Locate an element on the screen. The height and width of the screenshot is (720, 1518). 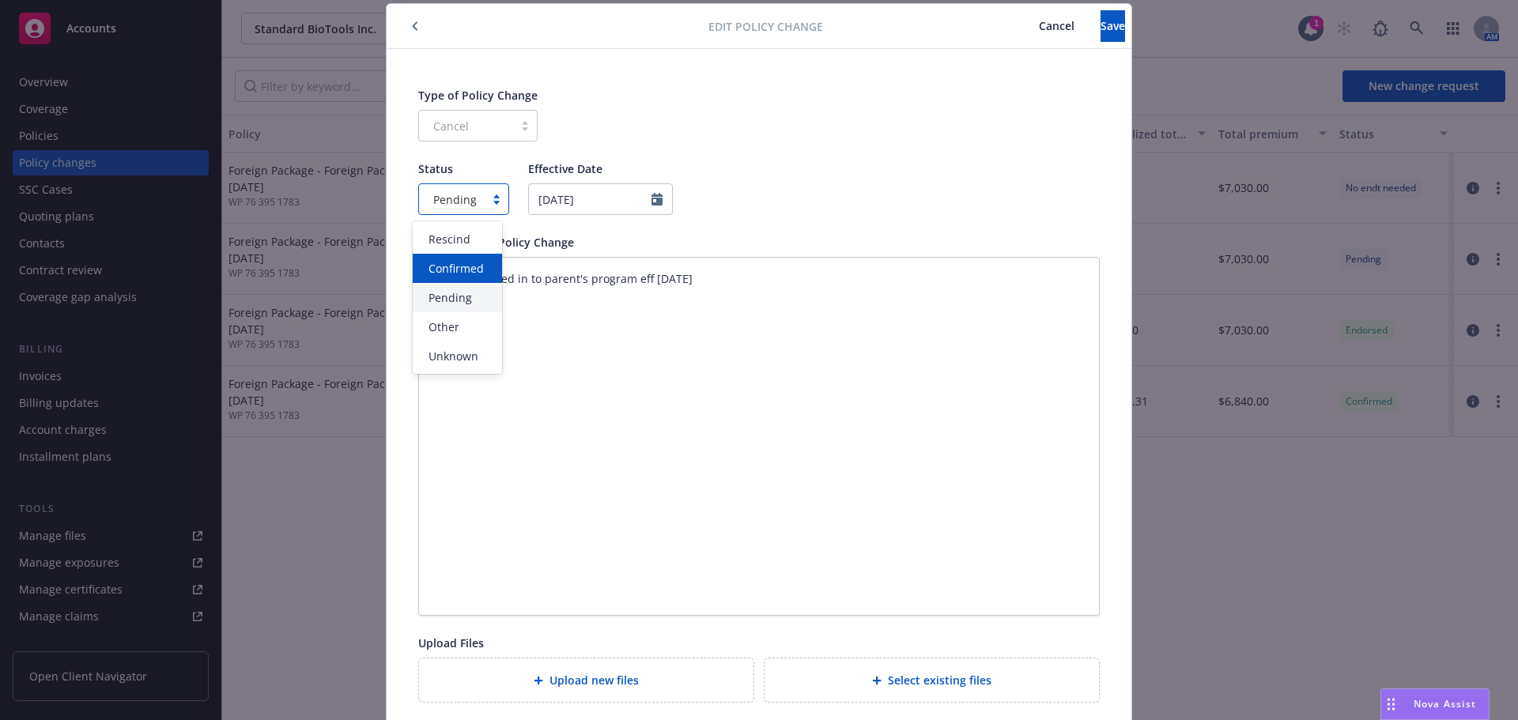
span: Save is located at coordinates (1113, 25).